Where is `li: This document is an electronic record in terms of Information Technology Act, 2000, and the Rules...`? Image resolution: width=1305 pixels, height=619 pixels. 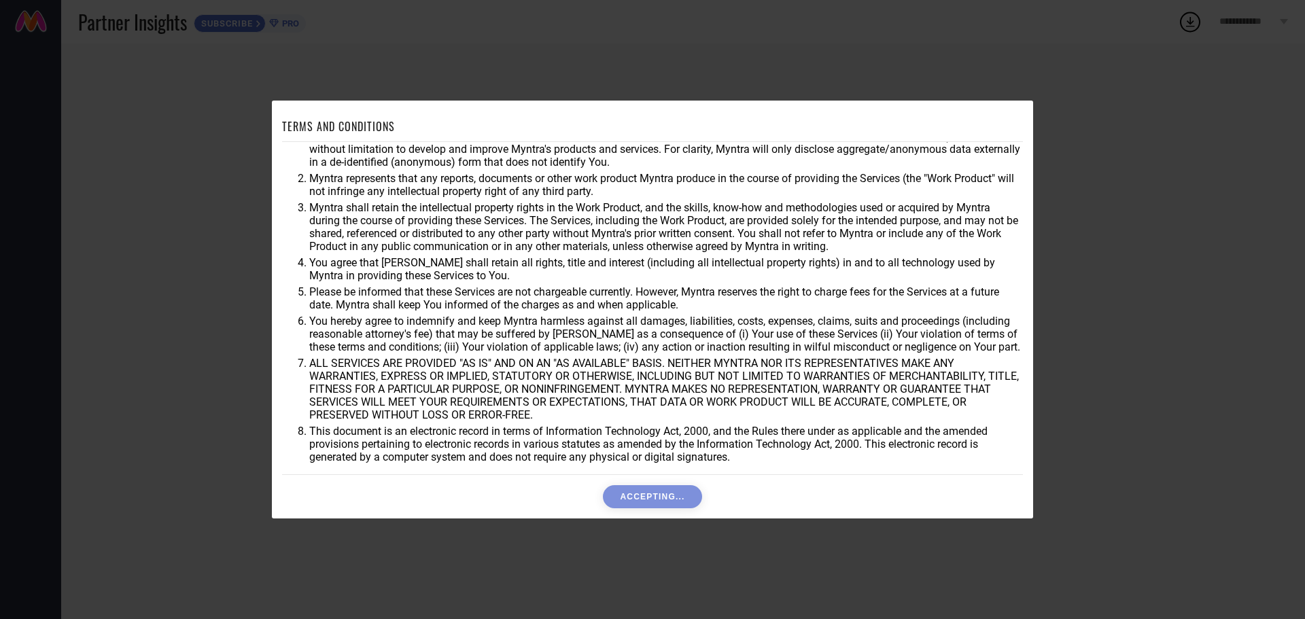 li: This document is an electronic record in terms of Information Technology Act, 2000, and the Rules... is located at coordinates (666, 444).